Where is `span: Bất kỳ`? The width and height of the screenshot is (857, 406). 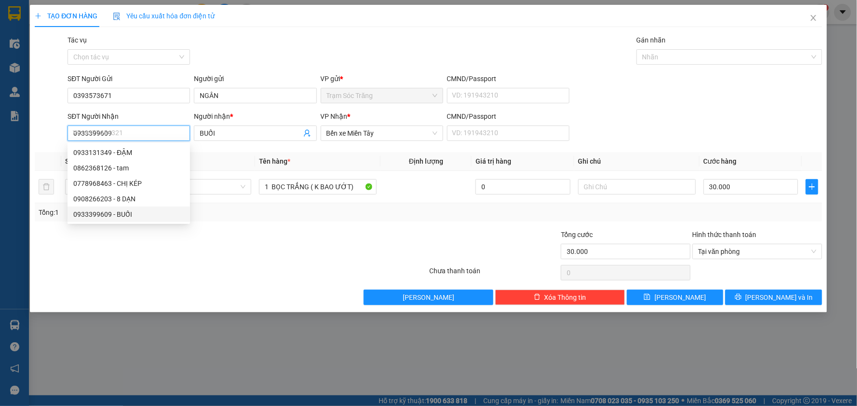
span: Bất kỳ is located at coordinates (193, 187).